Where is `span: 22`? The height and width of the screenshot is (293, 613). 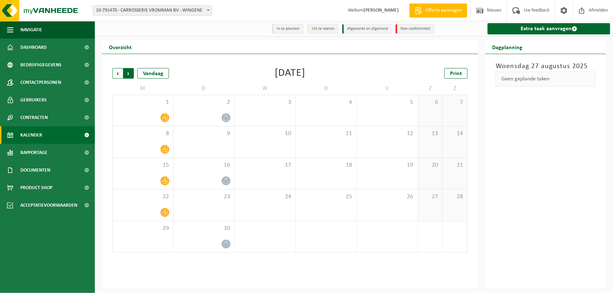 span: 22 is located at coordinates (143, 197).